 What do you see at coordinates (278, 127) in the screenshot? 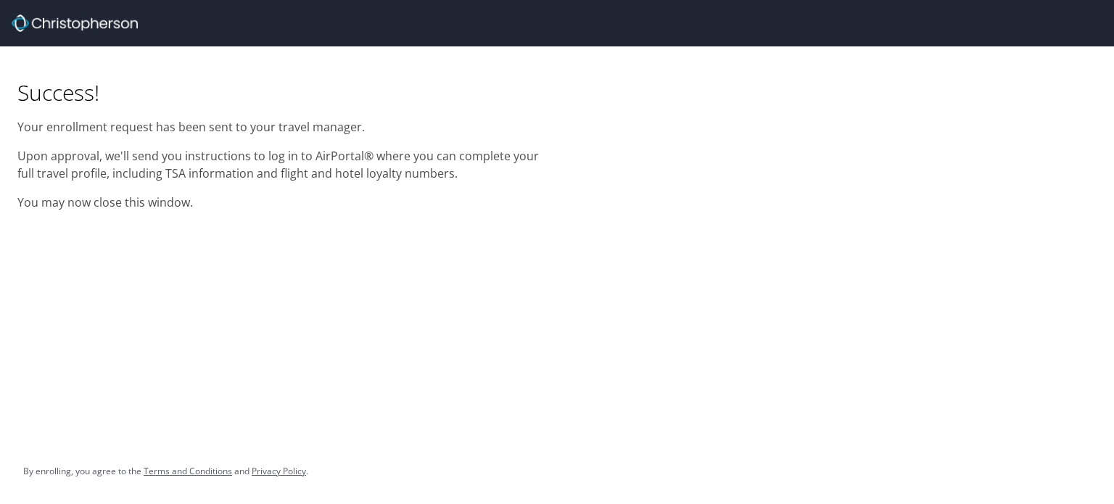
I see `p: Your enrollment request has been sent to your travel manager.` at bounding box center [278, 127].